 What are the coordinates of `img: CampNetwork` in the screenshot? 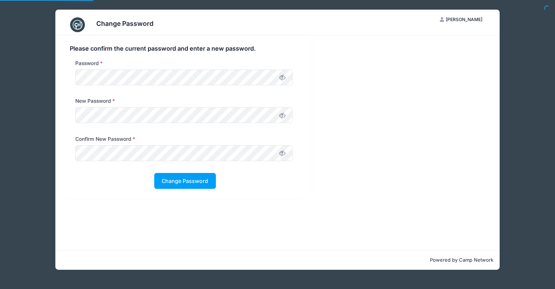 It's located at (78, 25).